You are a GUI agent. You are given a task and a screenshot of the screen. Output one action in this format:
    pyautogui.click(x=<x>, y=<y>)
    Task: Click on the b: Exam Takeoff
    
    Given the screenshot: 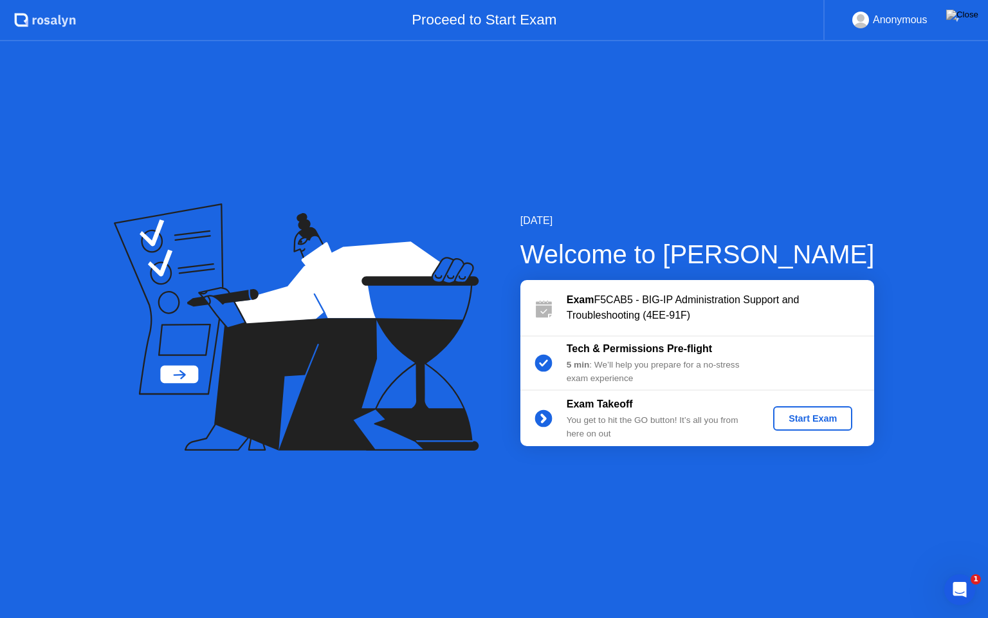 What is the action you would take?
    pyautogui.click(x=600, y=403)
    